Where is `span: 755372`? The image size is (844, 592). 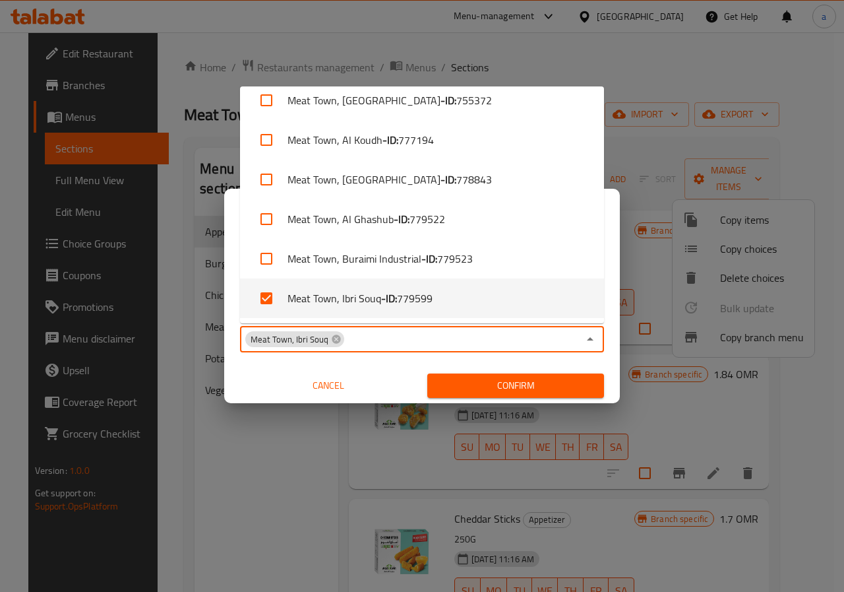
span: 755372 is located at coordinates (474, 100).